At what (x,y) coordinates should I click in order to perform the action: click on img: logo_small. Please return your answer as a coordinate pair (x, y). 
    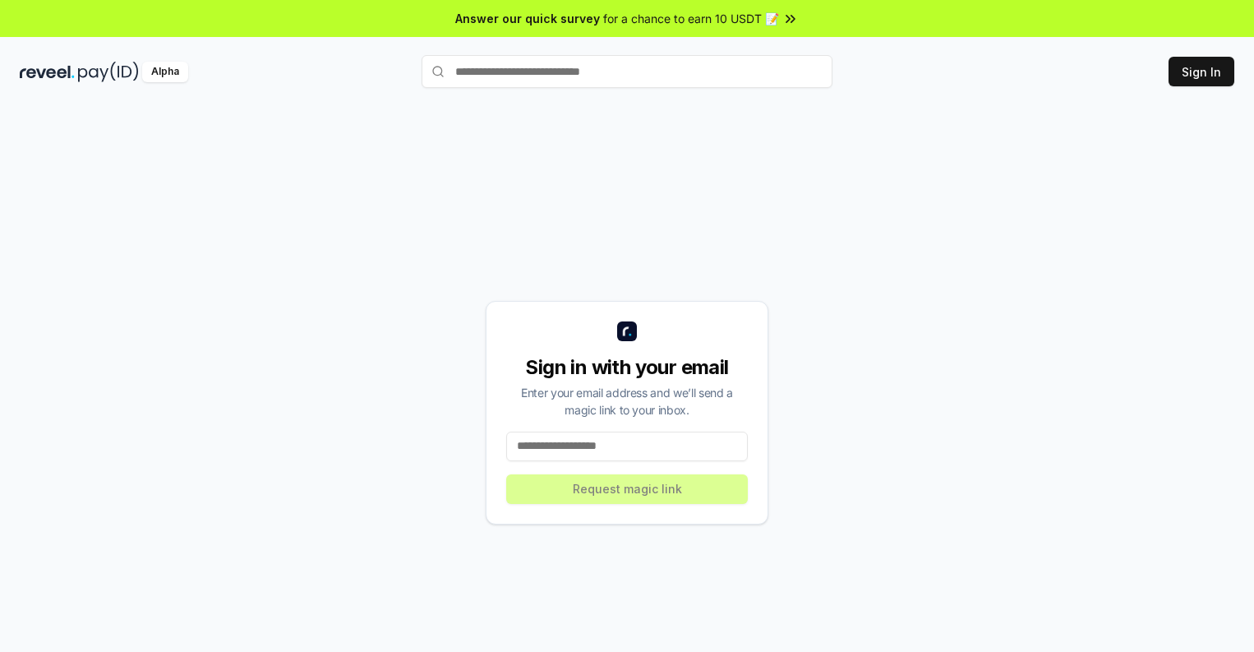
    Looking at the image, I should click on (627, 331).